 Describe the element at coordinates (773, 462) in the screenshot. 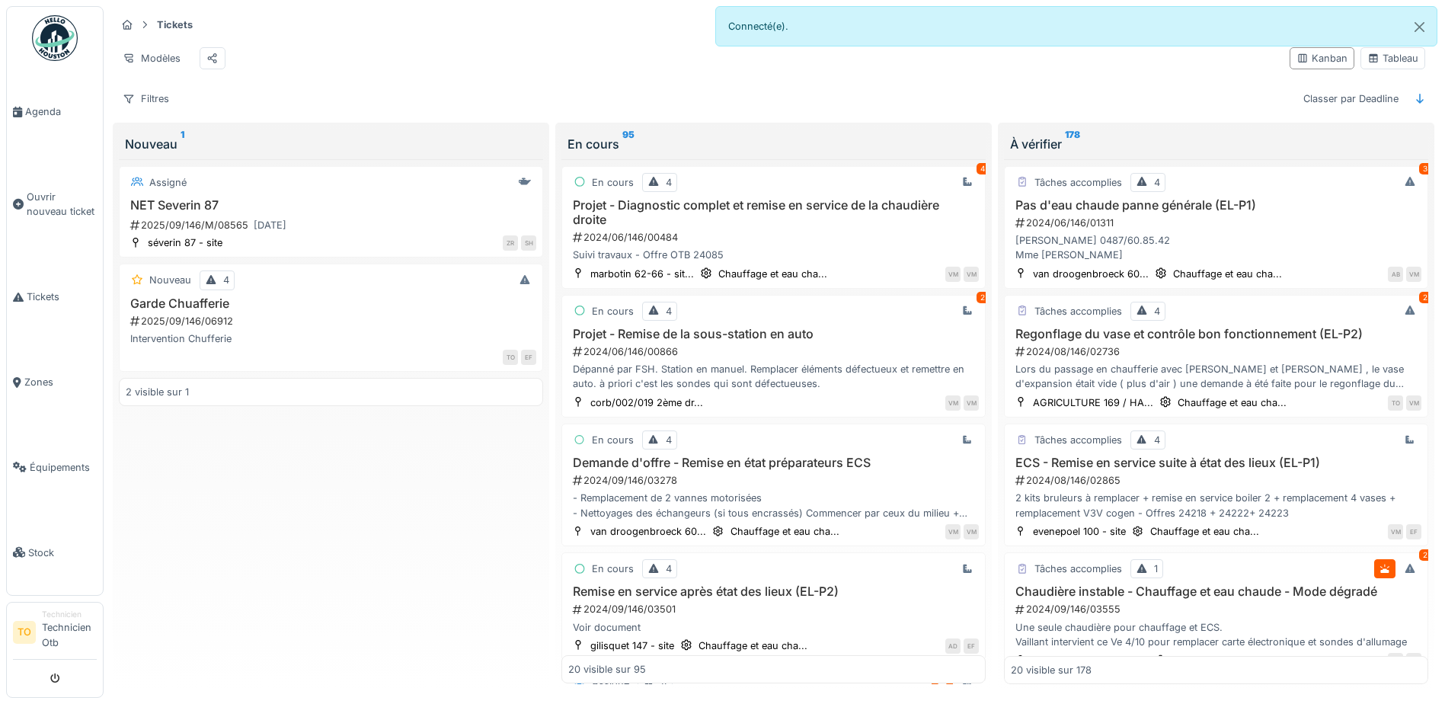

I see `h3: Demande d'offre - Remise en état préparateurs ECS` at that location.